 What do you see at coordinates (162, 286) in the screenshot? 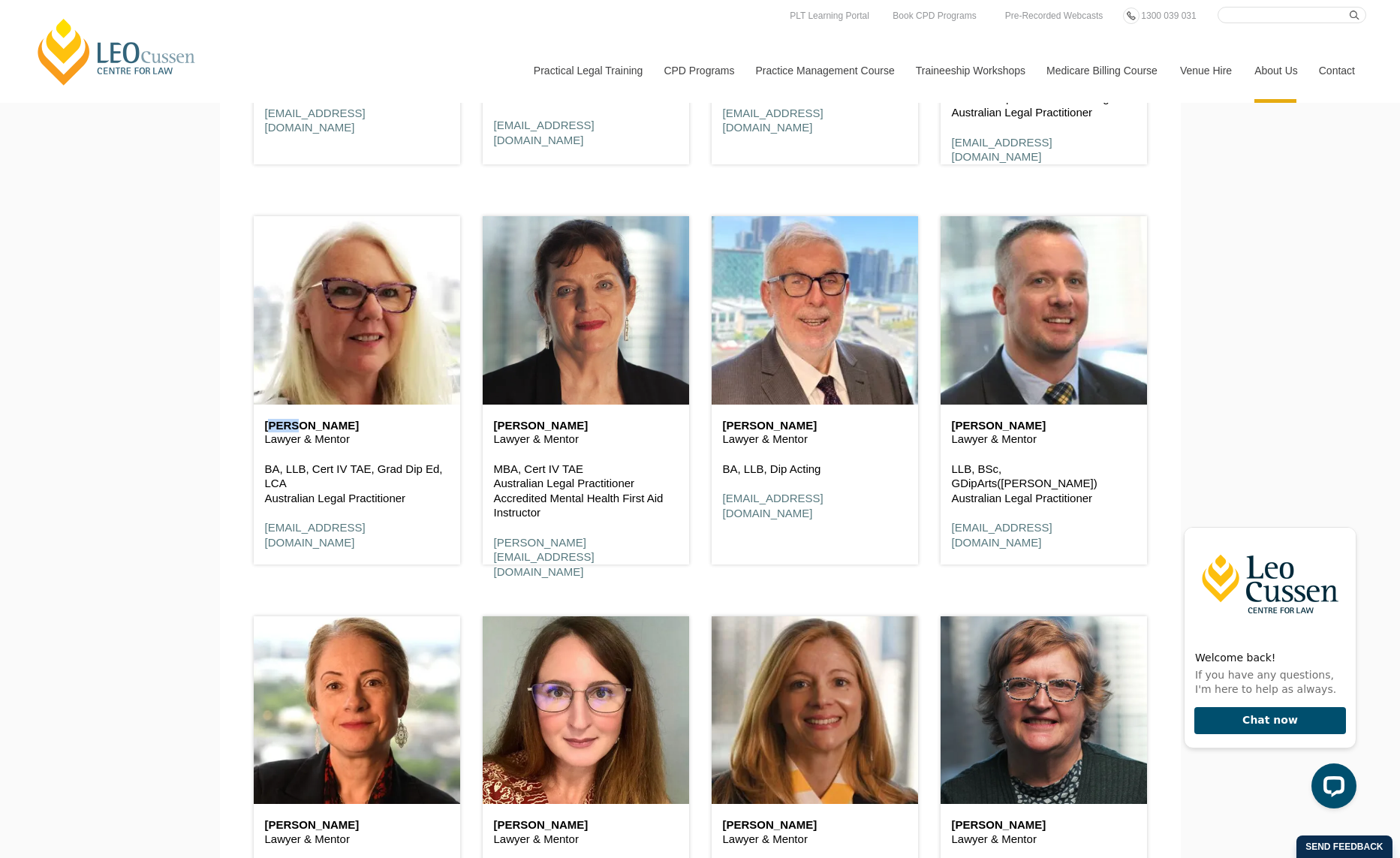
I see `button: Open LiveChat chat widget` at bounding box center [162, 286].